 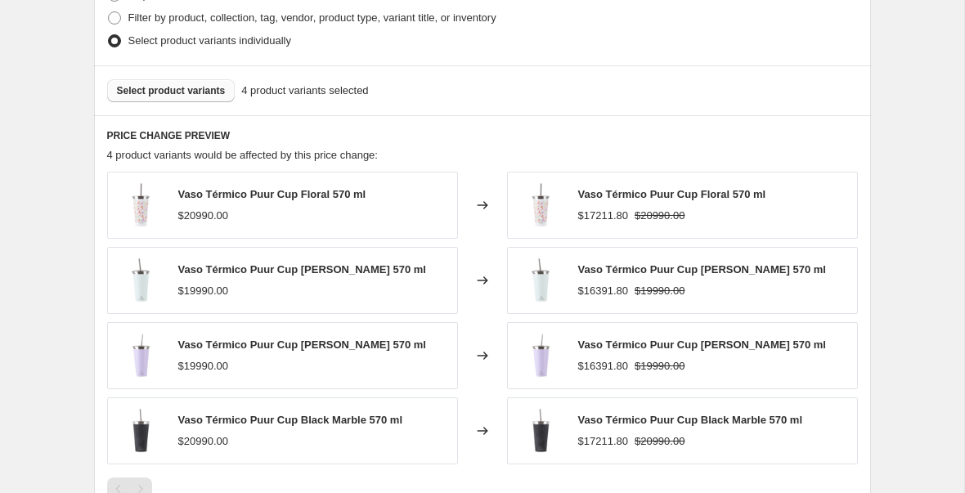 I want to click on span: 4 product variants would be affected by this price change:, so click(x=242, y=155).